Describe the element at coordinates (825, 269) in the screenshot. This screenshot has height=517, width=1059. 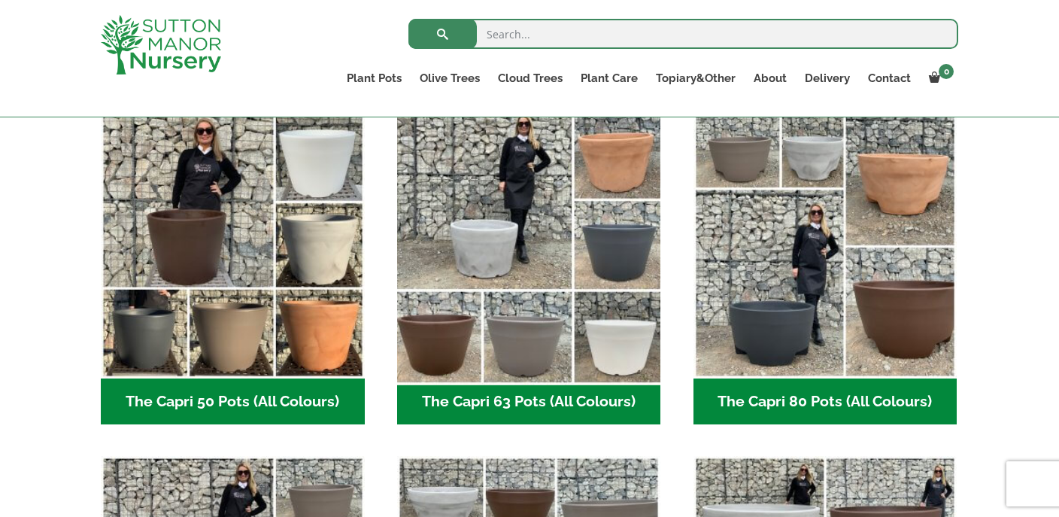
I see `a: Visit product category The Capri 80 Pots (All Colours)` at that location.